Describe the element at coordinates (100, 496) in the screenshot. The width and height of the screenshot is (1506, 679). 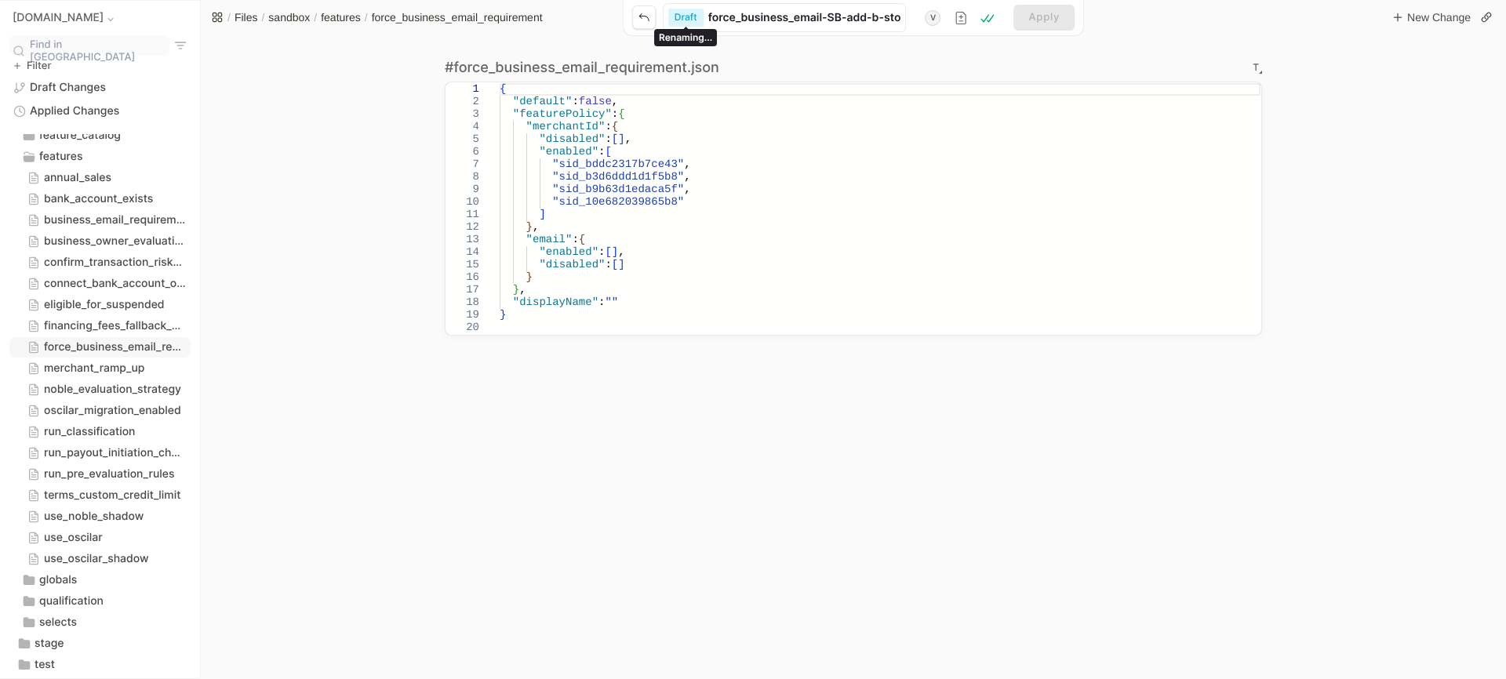
I see `div: files/sandbox/features/terms_custom_credit_limit.json` at that location.